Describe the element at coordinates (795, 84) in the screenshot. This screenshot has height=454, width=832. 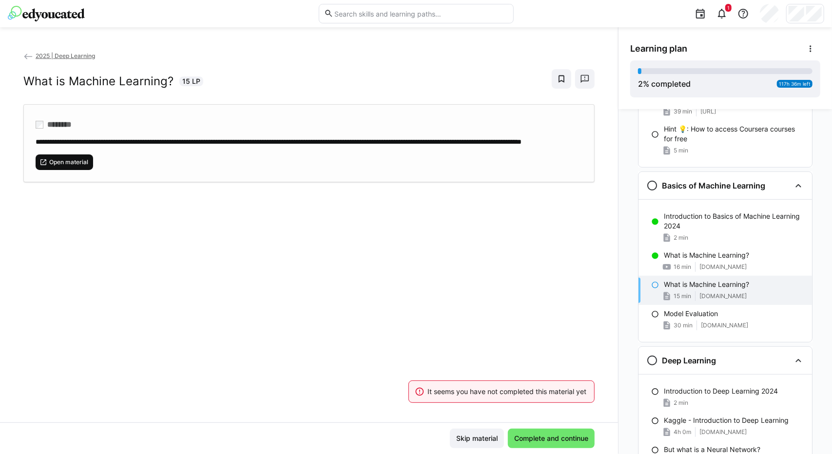
I see `span: 117h 36m left` at that location.